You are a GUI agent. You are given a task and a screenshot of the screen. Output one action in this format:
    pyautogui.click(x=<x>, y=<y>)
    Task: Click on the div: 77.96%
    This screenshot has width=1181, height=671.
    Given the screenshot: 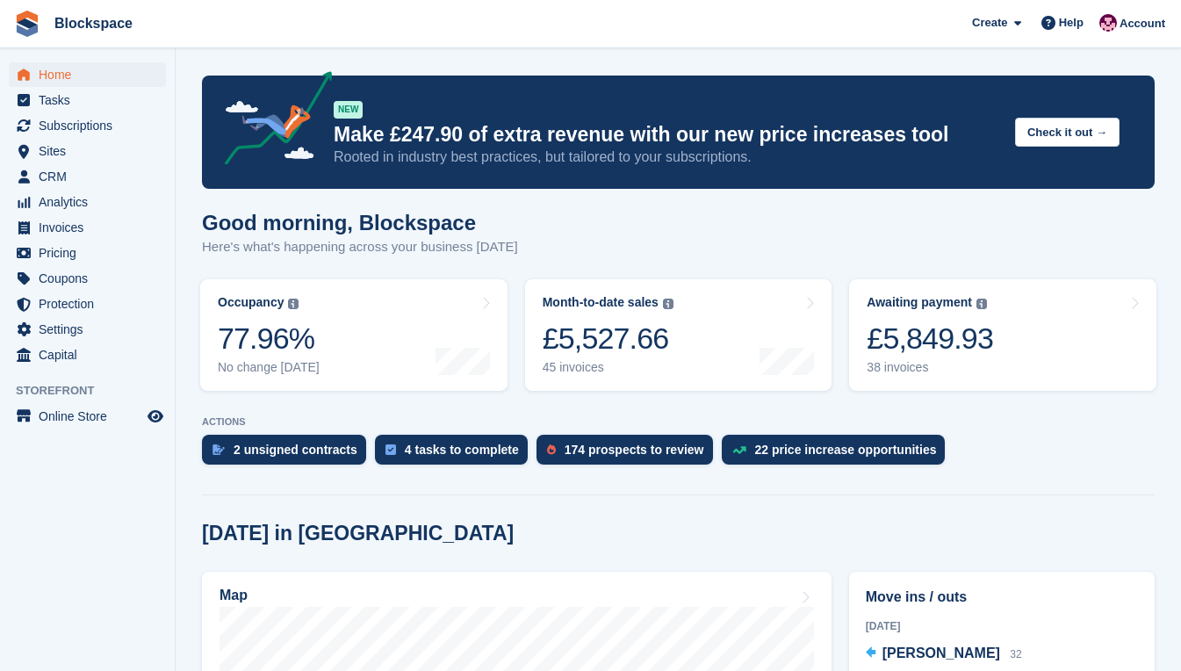 What is the action you would take?
    pyautogui.click(x=269, y=338)
    